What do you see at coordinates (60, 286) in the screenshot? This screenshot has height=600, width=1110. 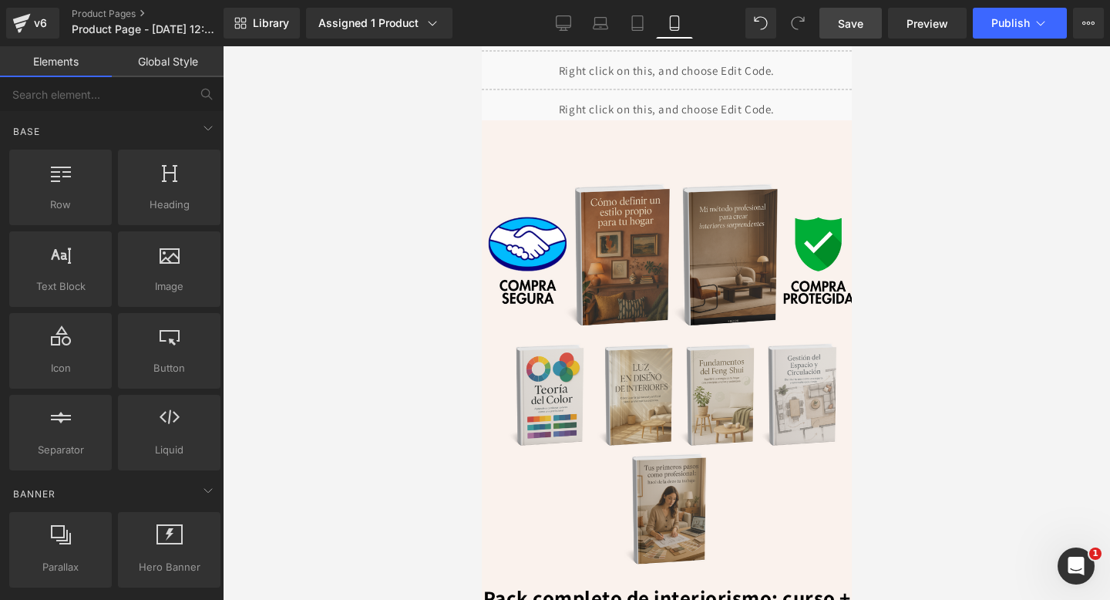 I see `span: Text Block` at bounding box center [60, 286].